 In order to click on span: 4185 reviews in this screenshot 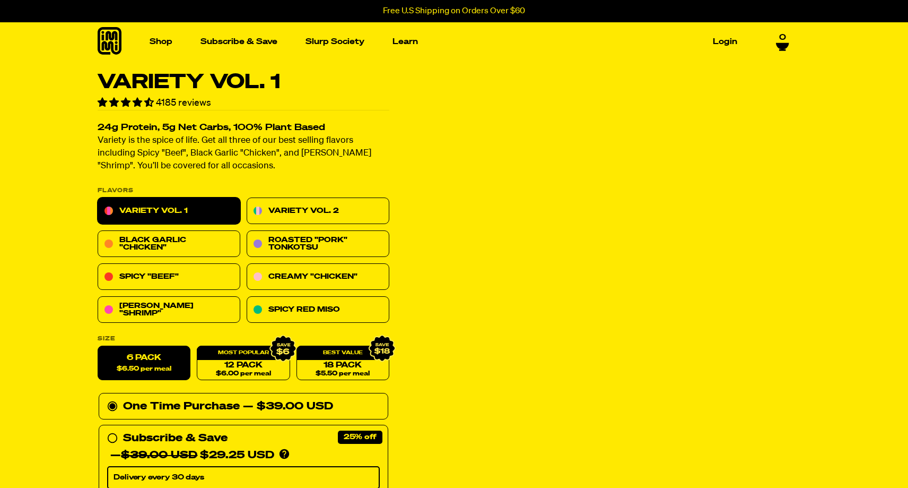, I will do `click(184, 103)`.